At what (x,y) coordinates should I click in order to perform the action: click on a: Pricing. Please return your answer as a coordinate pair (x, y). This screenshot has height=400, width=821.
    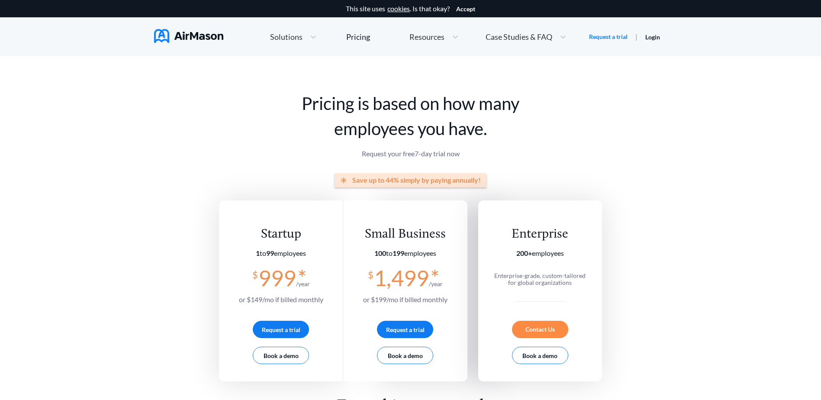
    Looking at the image, I should click on (358, 37).